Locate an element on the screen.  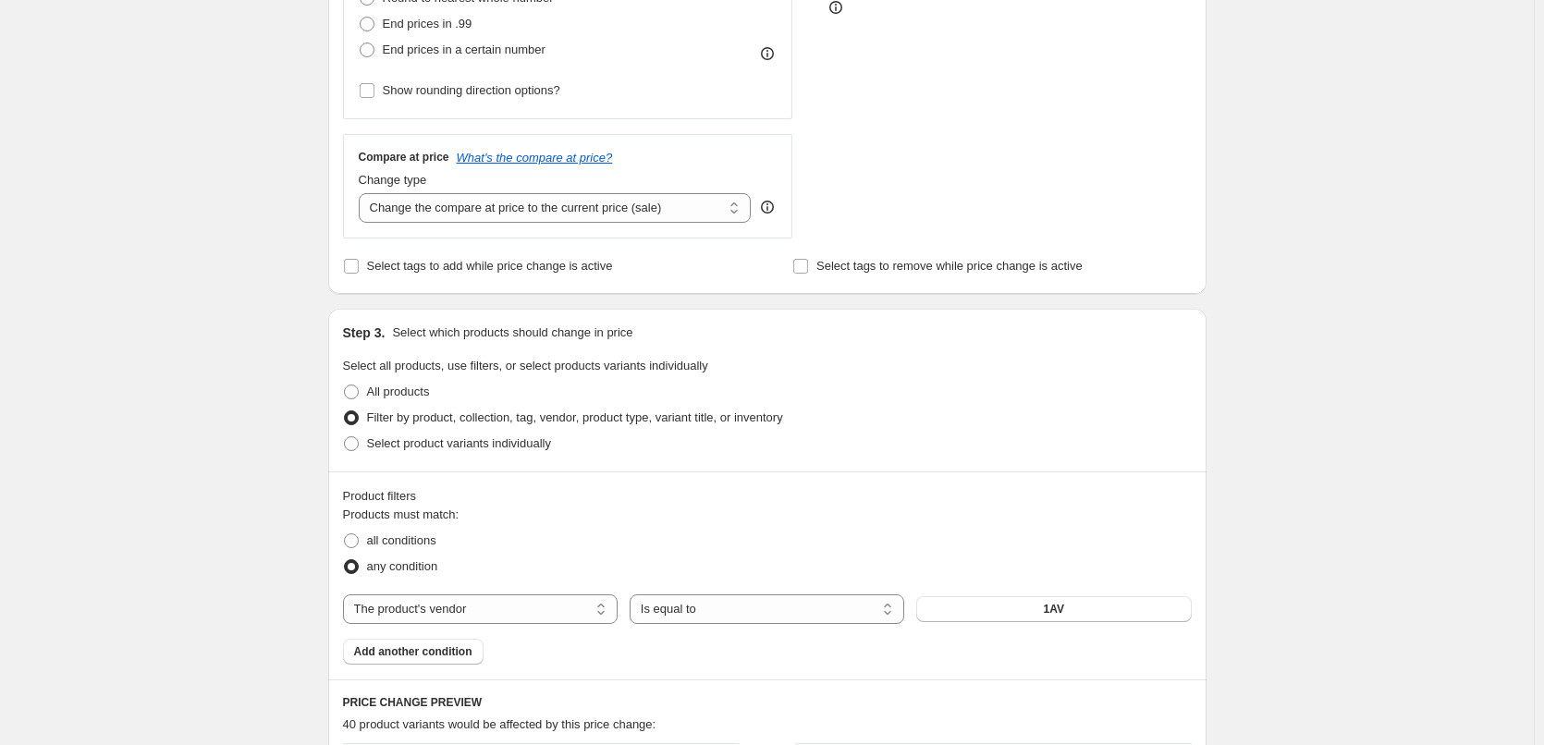
span: 1AV is located at coordinates (1054, 609).